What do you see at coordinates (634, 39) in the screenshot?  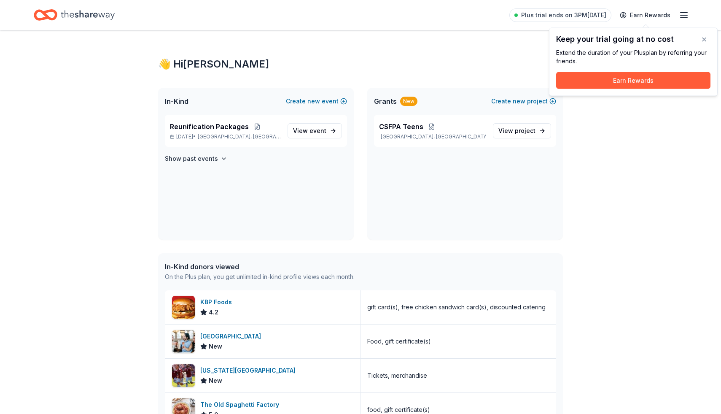 I see `div: Keep your trial going at no cost` at bounding box center [634, 39].